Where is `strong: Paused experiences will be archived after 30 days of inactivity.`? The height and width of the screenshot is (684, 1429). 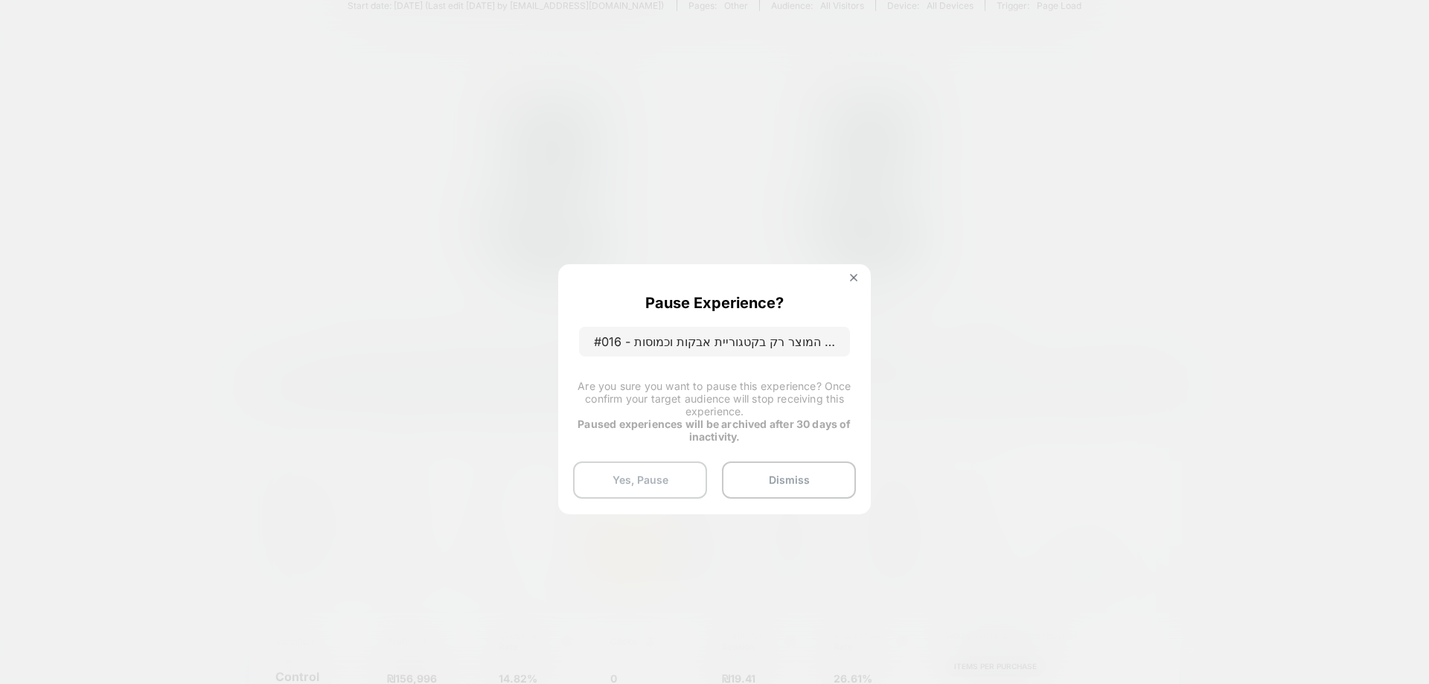
strong: Paused experiences will be archived after 30 days of inactivity. is located at coordinates (714, 430).